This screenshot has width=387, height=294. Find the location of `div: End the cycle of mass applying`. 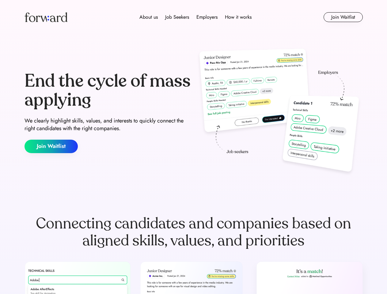

div: End the cycle of mass applying is located at coordinates (108, 90).